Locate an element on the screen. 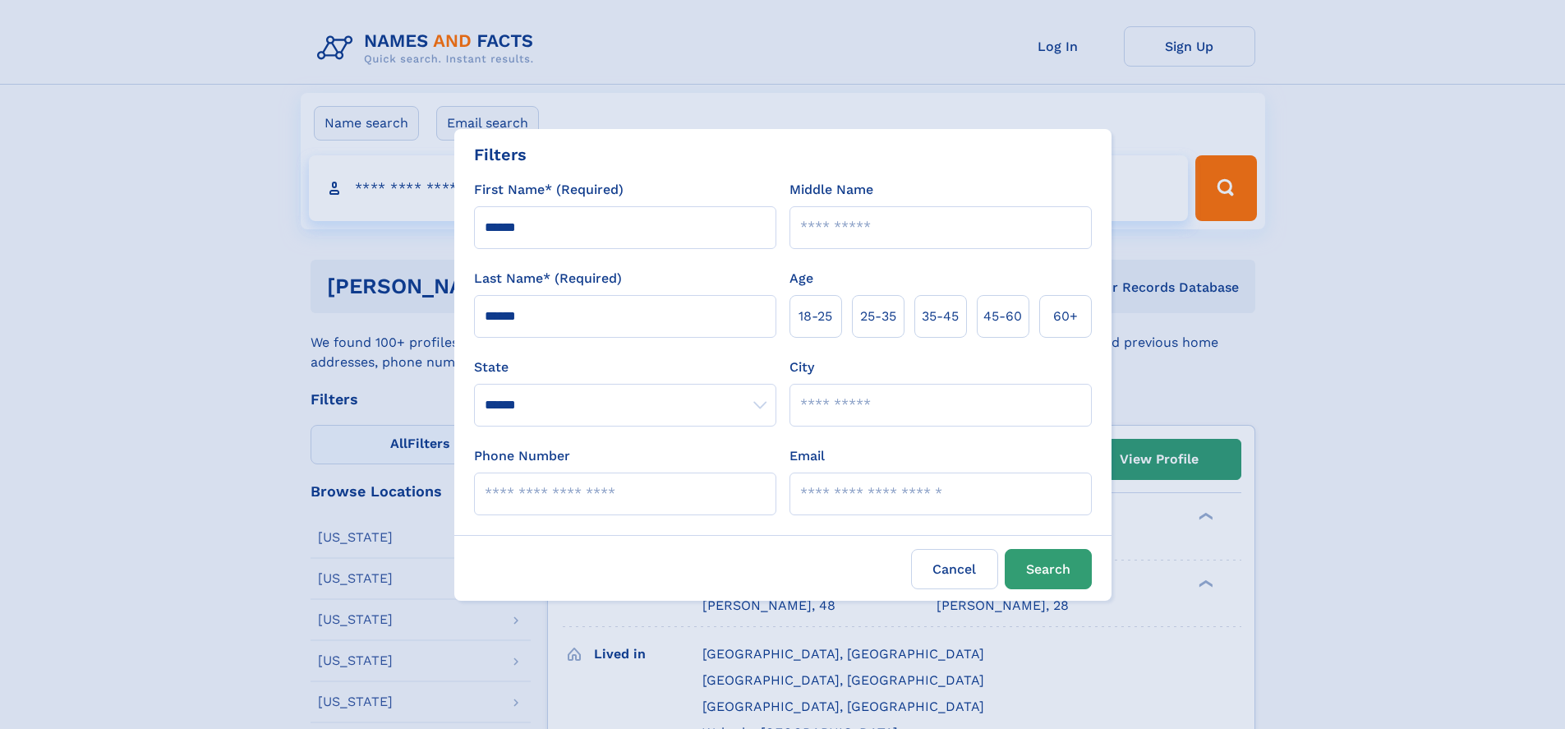 This screenshot has width=1565, height=729. button: Search is located at coordinates (1049, 569).